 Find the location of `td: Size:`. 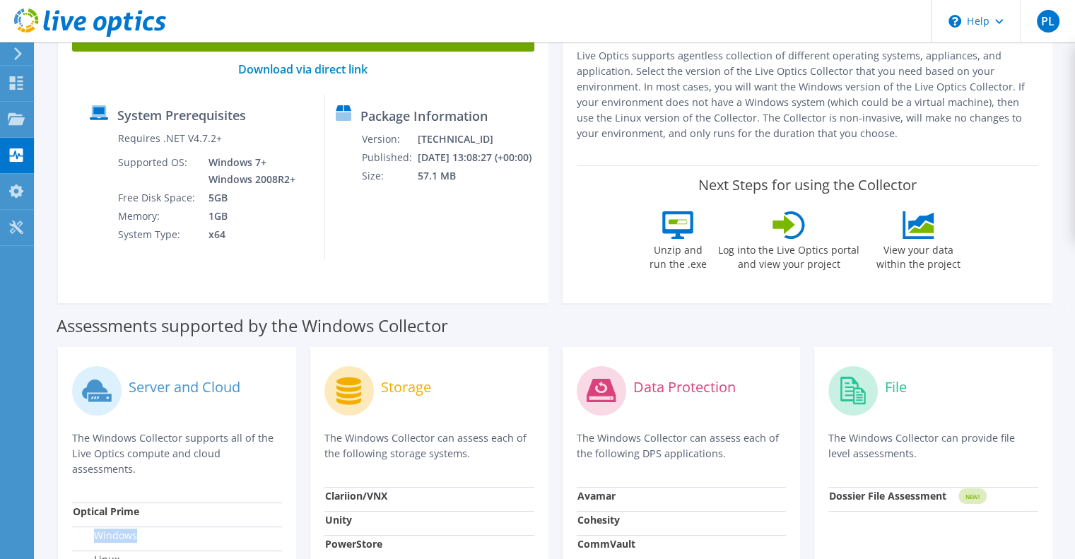

td: Size: is located at coordinates (389, 176).